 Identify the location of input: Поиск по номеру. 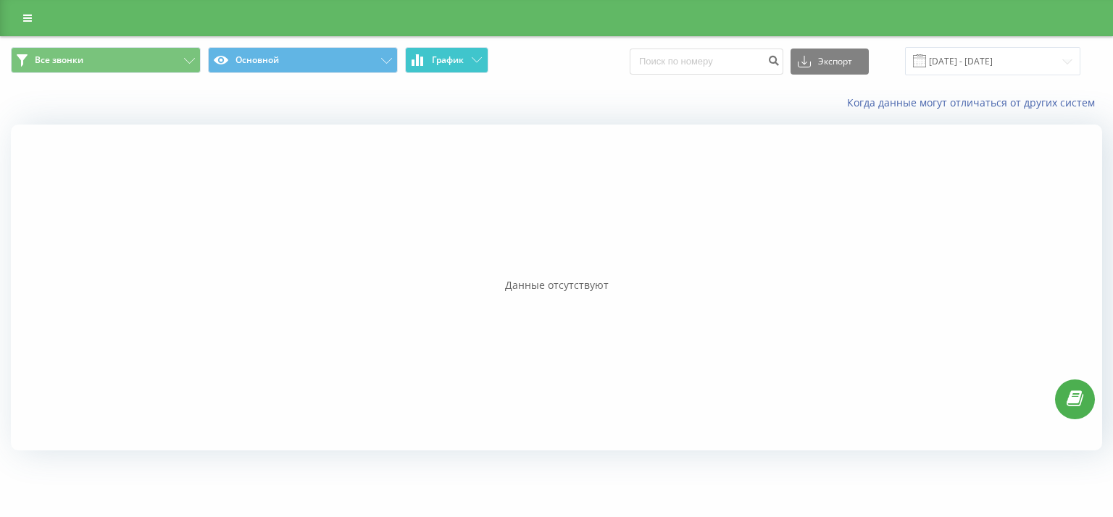
(707, 62).